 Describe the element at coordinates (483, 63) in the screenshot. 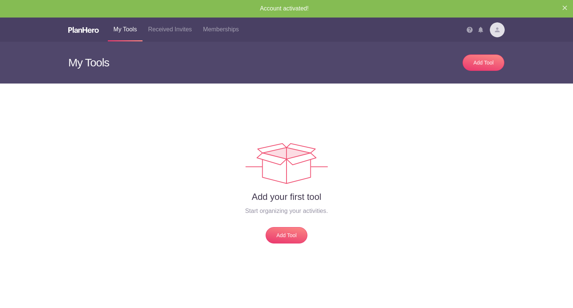

I see `div: Add Tool` at that location.